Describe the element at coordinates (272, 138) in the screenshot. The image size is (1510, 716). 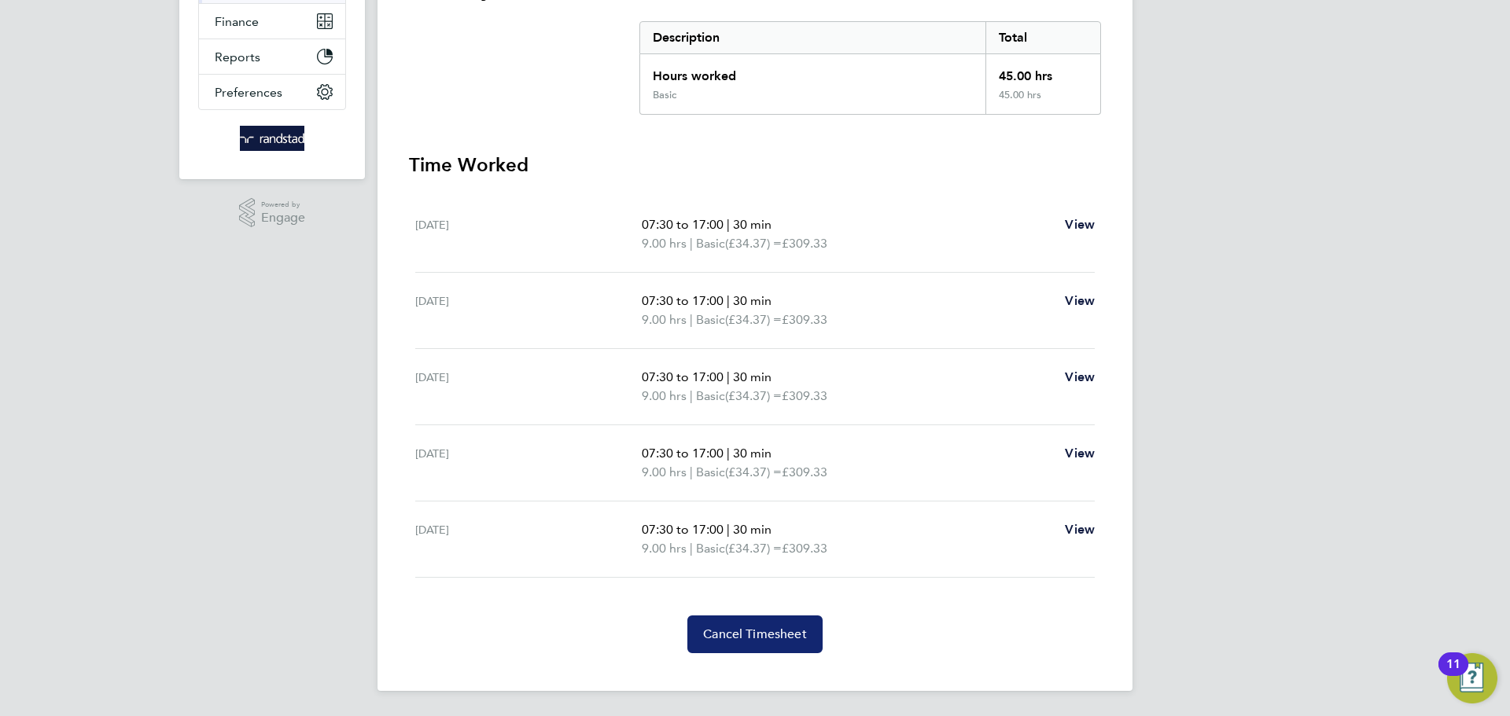
I see `a: Go to home page` at that location.